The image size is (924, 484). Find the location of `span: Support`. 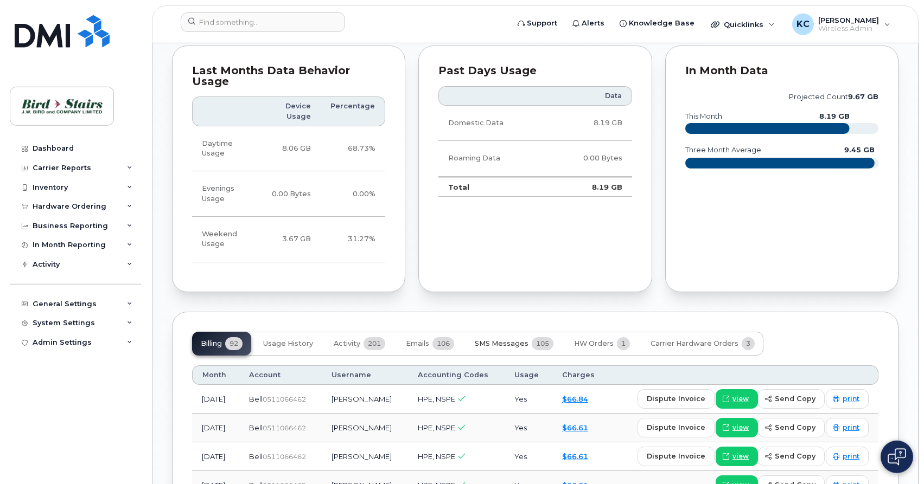

span: Support is located at coordinates (542, 23).